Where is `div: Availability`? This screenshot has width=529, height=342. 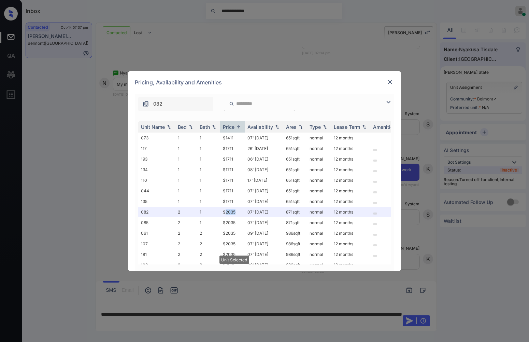 div: Availability is located at coordinates (260, 127).